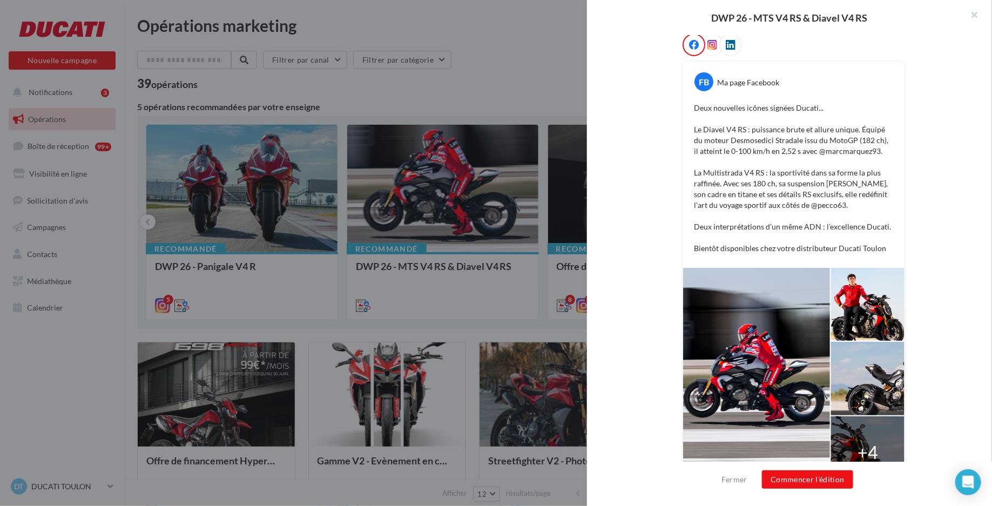  Describe the element at coordinates (868, 453) in the screenshot. I see `div: +4` at that location.